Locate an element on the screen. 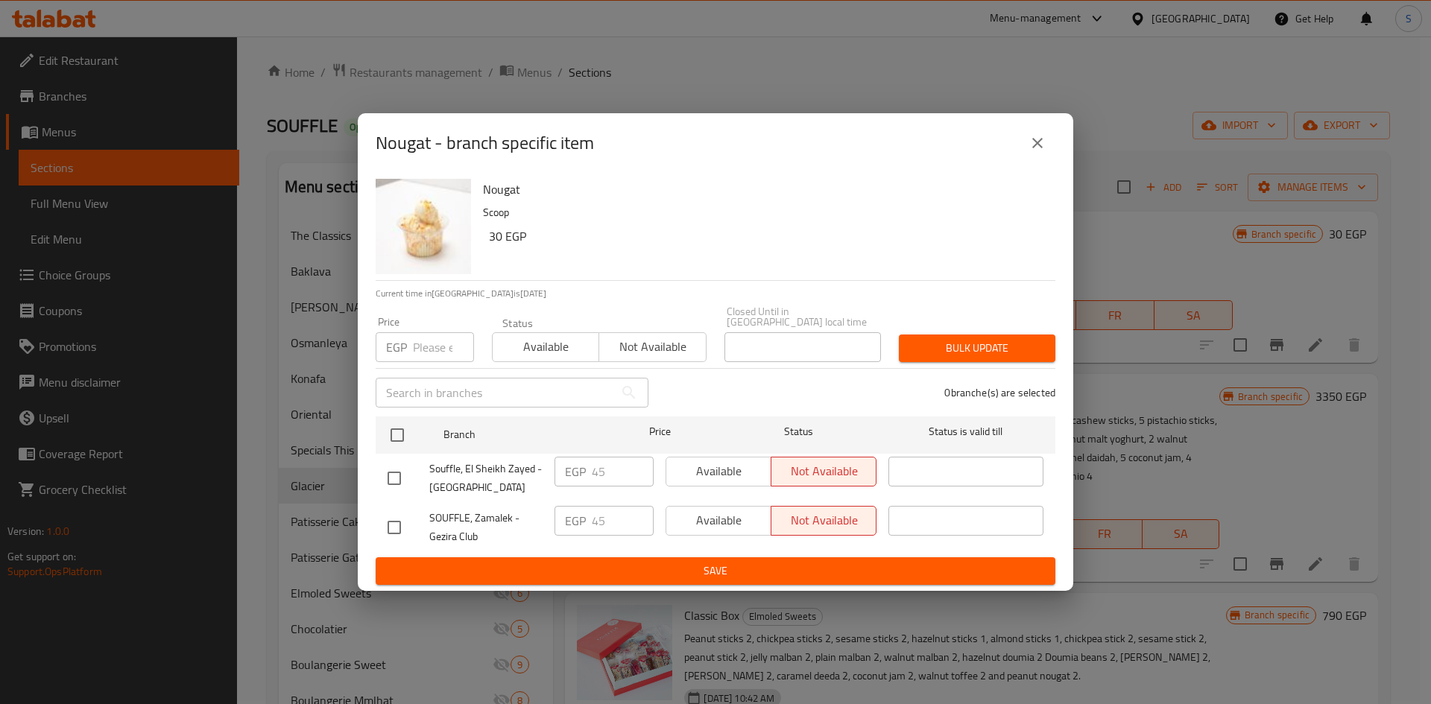  button: Bulk update is located at coordinates (977, 348).